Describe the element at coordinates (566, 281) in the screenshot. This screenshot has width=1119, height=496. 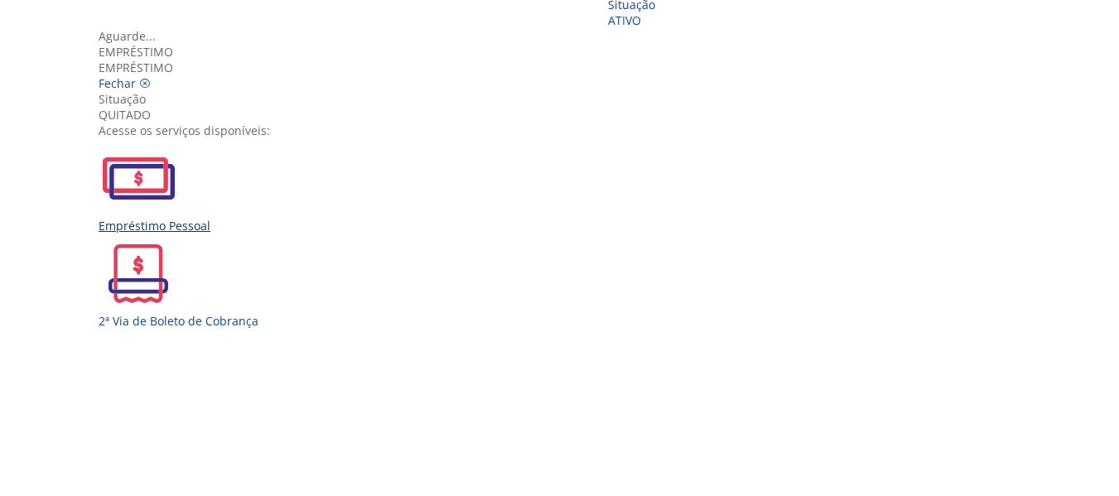
I see `a: 2ª Via de Boleto de Cobrança` at that location.